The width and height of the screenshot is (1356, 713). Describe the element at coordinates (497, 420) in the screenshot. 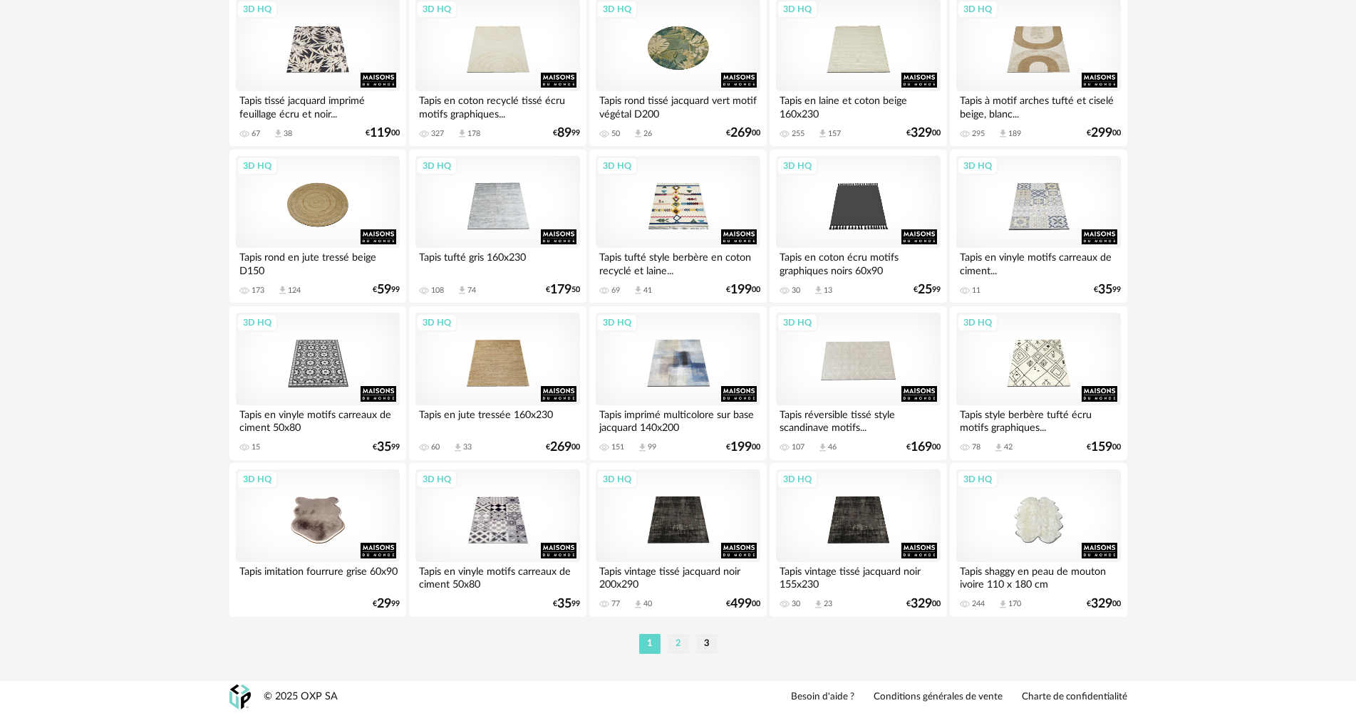

I see `div: Tapis en jute tressée 160x230` at that location.